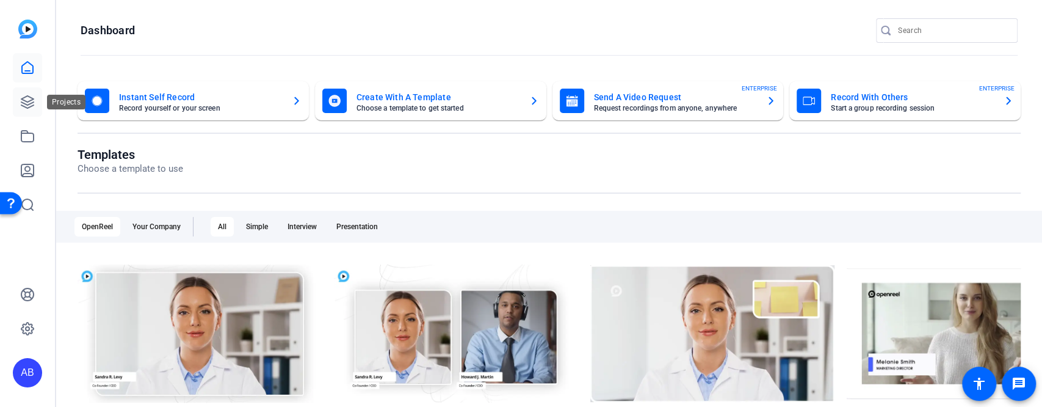 The width and height of the screenshot is (1042, 407). Describe the element at coordinates (193, 101) in the screenshot. I see `button: Instant Self RecordRecord yourself or your screen` at that location.